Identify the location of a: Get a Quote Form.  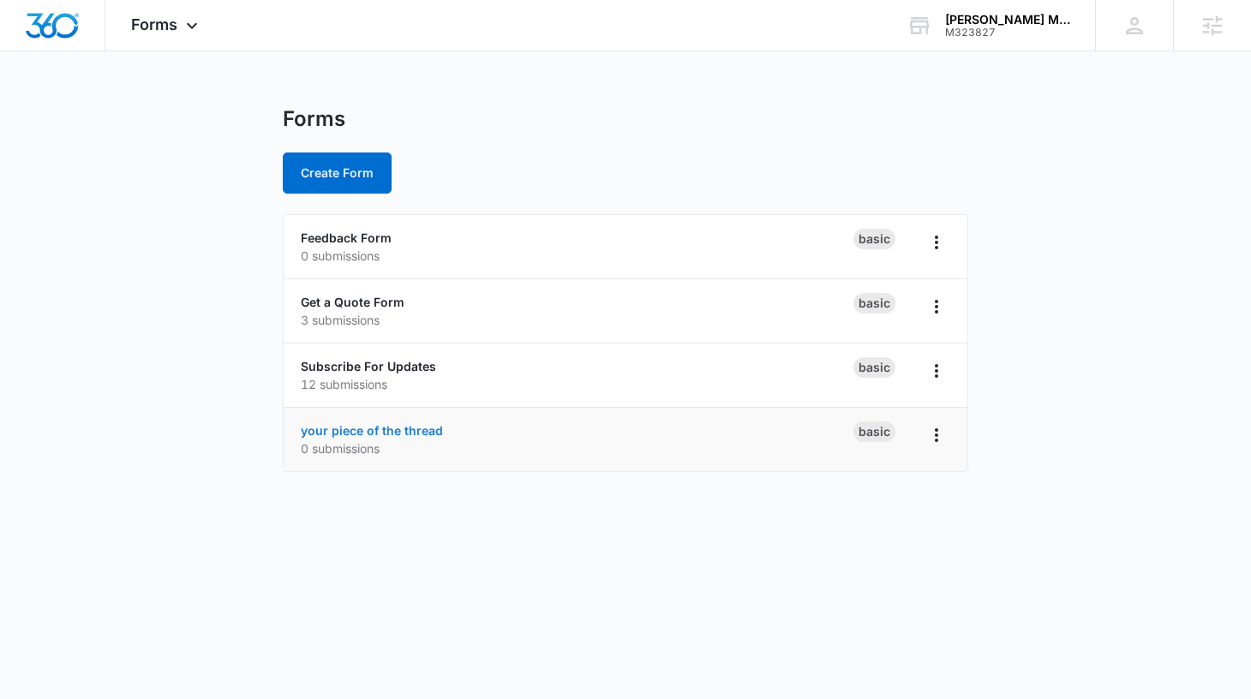
(352, 302).